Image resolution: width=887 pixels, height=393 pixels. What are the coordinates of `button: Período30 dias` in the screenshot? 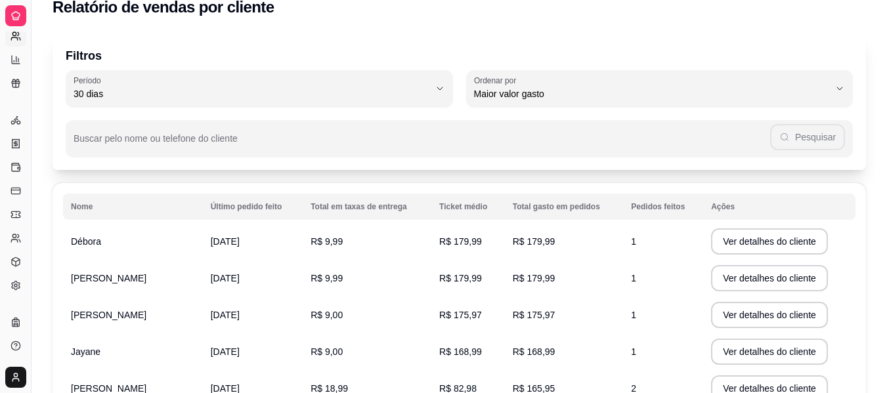 It's located at (259, 89).